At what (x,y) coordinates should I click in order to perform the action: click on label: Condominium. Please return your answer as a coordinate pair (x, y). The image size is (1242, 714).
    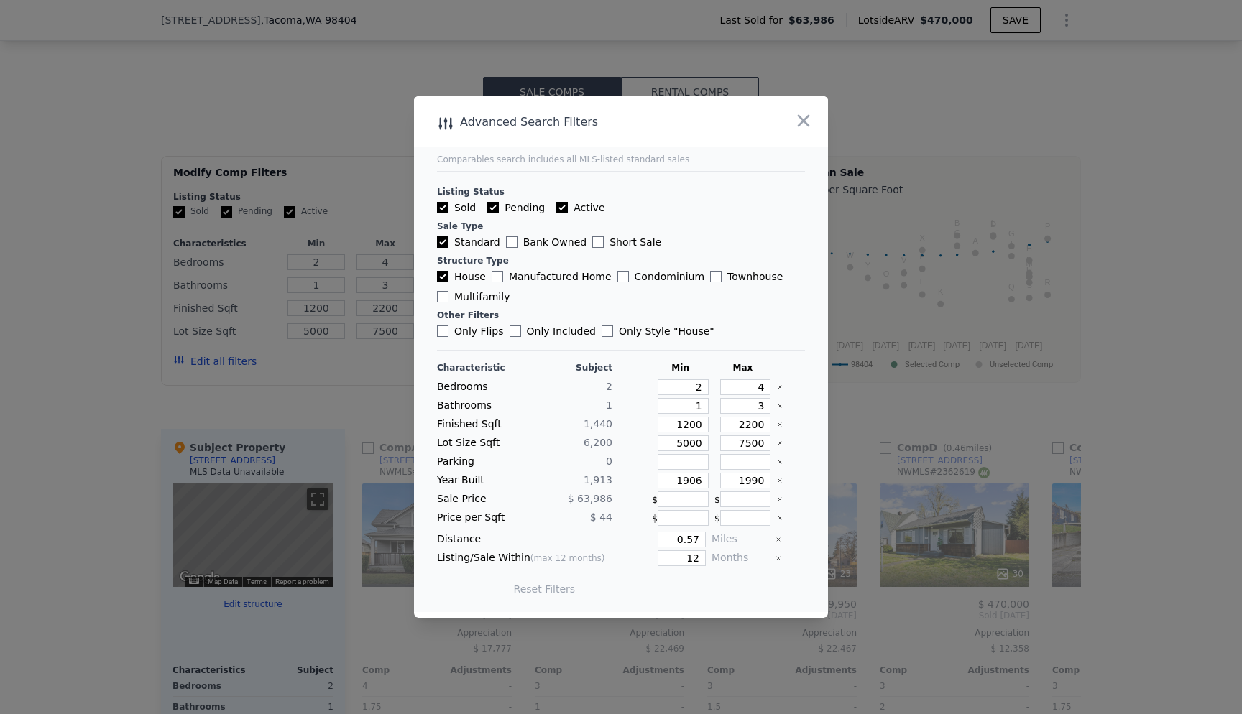
    Looking at the image, I should click on (660, 277).